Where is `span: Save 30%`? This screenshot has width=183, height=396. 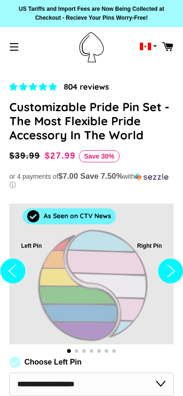
span: Save 30% is located at coordinates (99, 156).